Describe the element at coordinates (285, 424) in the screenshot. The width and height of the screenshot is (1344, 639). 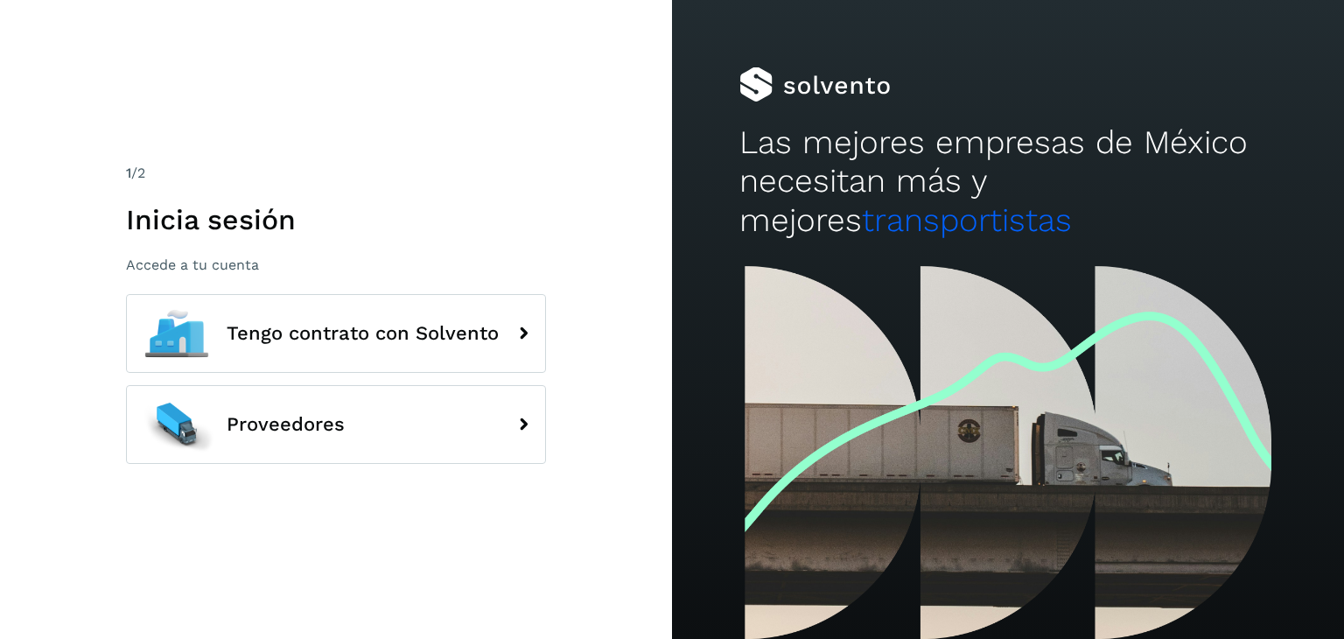
I see `span: Proveedores` at that location.